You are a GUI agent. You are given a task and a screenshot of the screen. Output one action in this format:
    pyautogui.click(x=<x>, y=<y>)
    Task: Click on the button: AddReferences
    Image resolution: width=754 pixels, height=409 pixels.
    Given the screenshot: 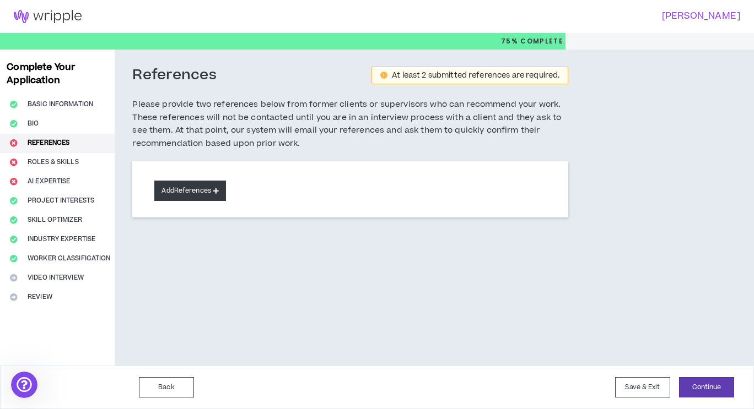 What is the action you would take?
    pyautogui.click(x=190, y=191)
    